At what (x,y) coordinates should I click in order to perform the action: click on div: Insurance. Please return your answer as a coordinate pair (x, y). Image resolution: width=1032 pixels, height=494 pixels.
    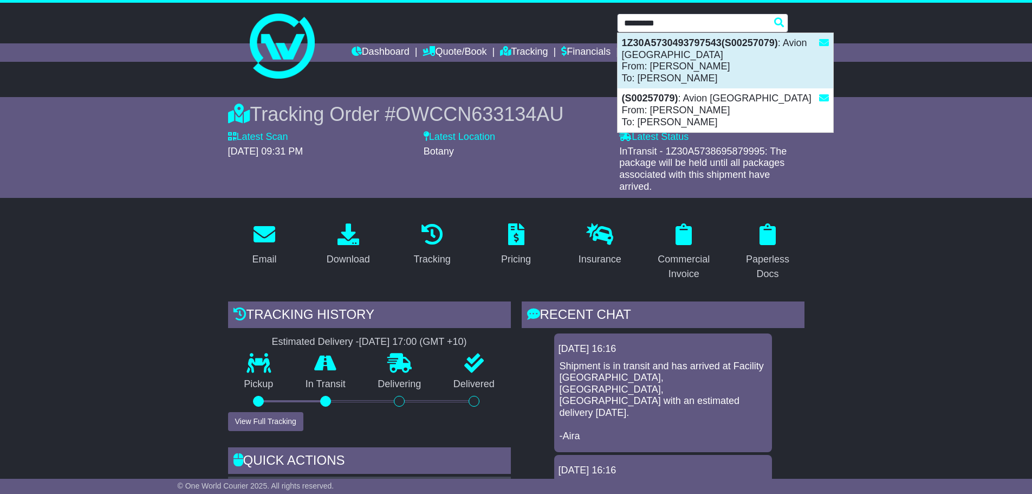
    Looking at the image, I should click on (600, 259).